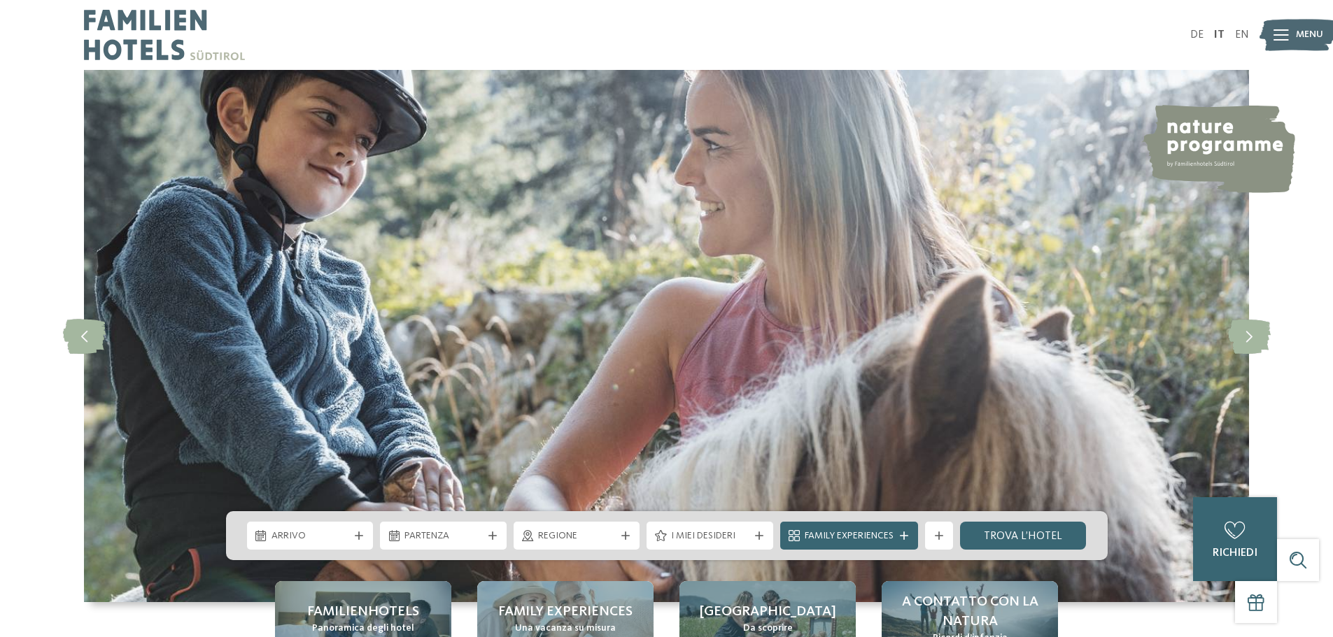 Image resolution: width=1333 pixels, height=637 pixels. Describe the element at coordinates (709, 537) in the screenshot. I see `span: I miei desideri` at that location.